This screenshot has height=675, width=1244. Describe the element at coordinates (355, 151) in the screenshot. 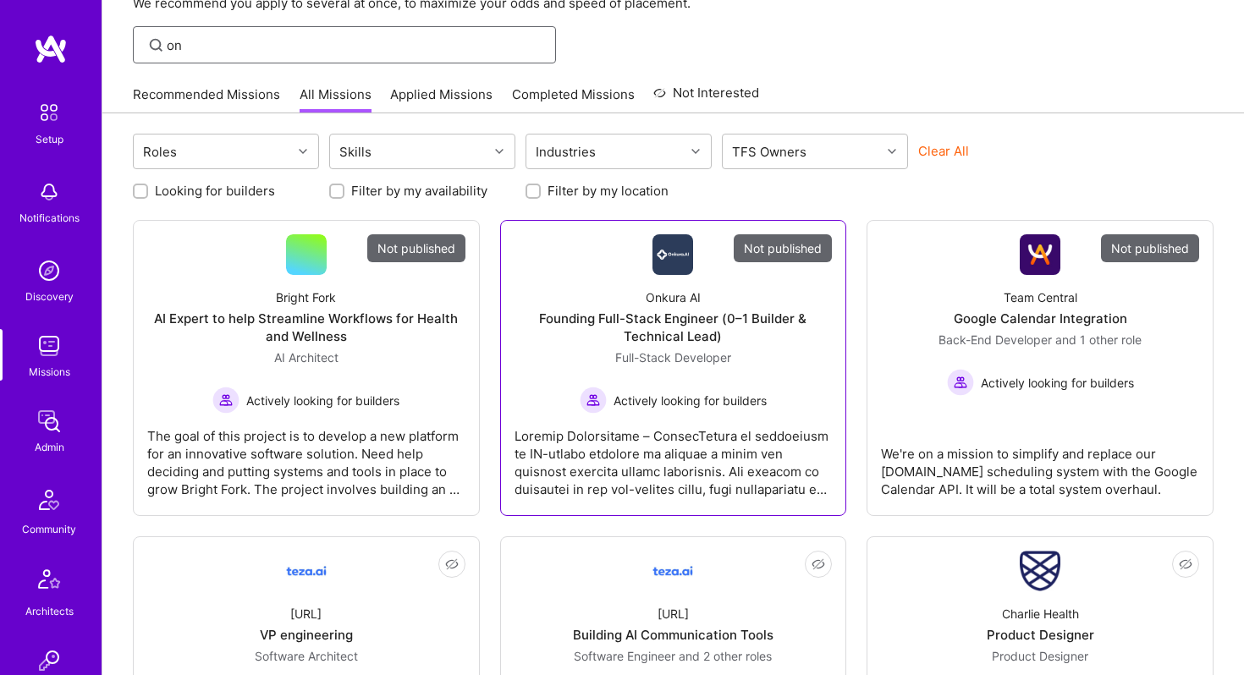

I see `div: Skills` at that location.